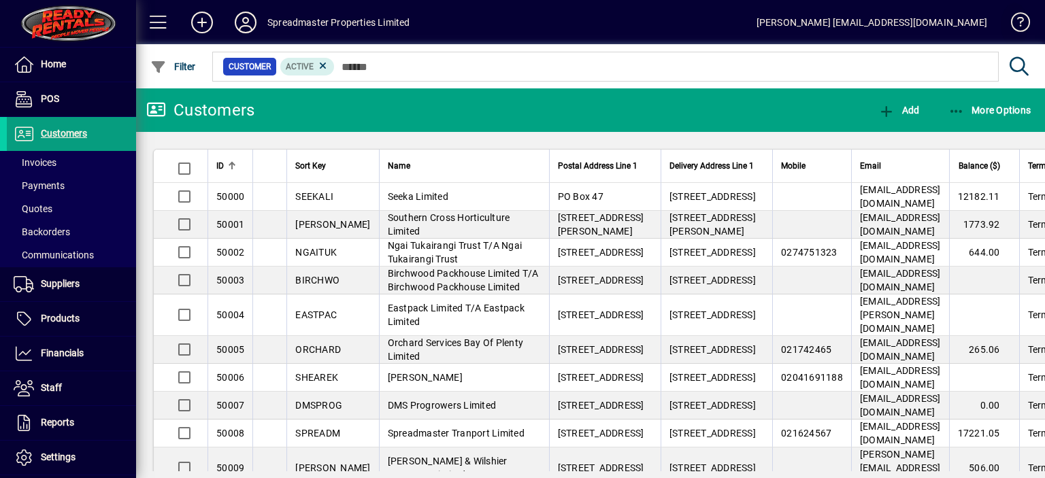  What do you see at coordinates (985, 166) in the screenshot?
I see `div: Balance ($)` at bounding box center [985, 166].